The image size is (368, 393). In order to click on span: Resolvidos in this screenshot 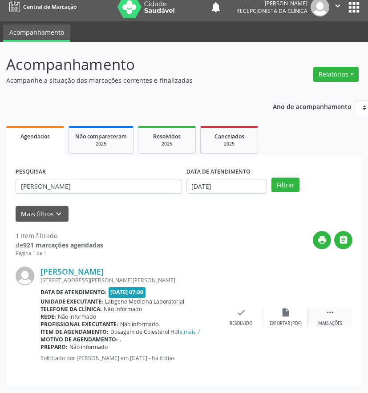, I will do `click(167, 136)`.